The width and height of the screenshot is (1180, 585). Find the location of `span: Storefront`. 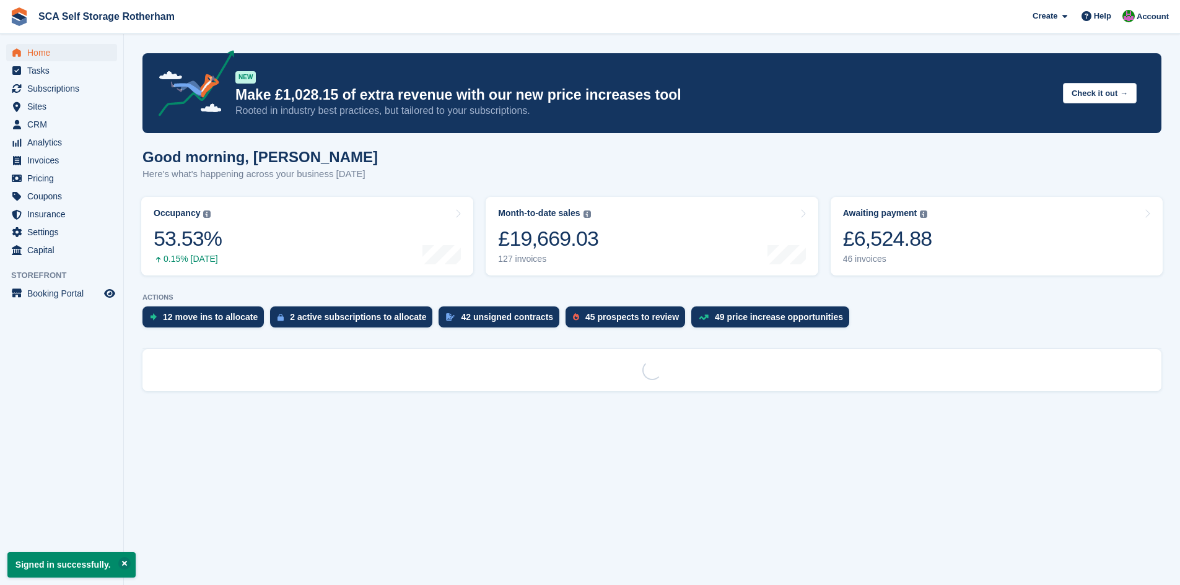

span: Storefront is located at coordinates (67, 276).